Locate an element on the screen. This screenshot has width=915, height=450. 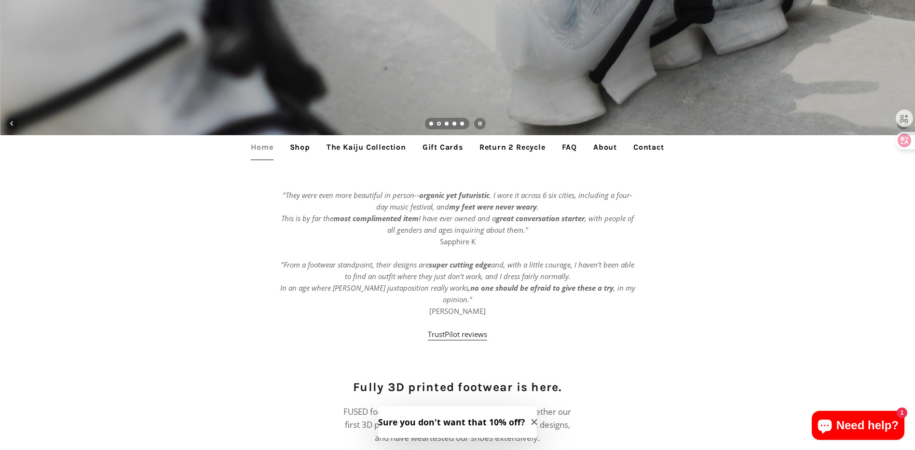
a: Return 2 Recycle is located at coordinates (512, 147).